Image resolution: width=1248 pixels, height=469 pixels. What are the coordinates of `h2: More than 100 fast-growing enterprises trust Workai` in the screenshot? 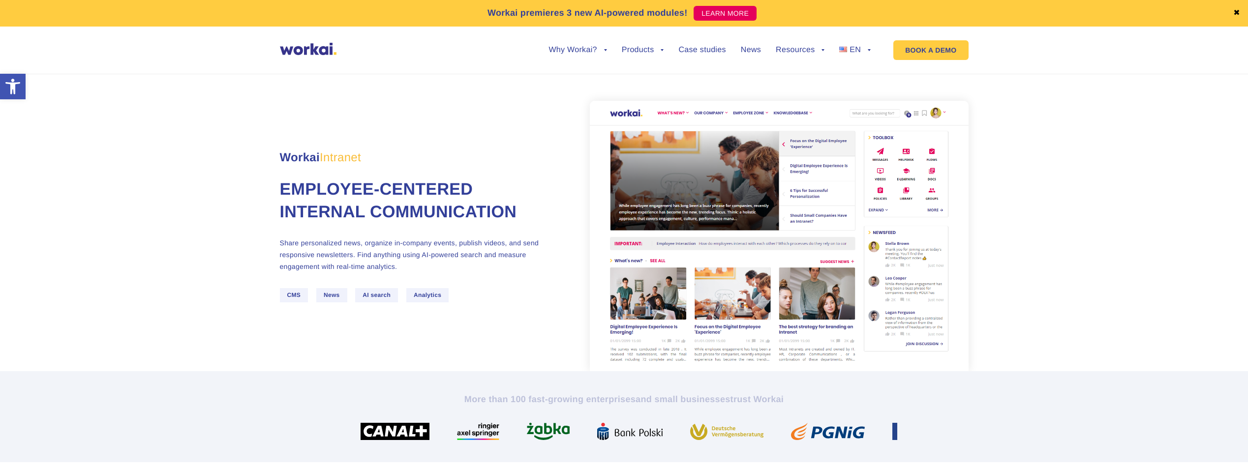 It's located at (624, 399).